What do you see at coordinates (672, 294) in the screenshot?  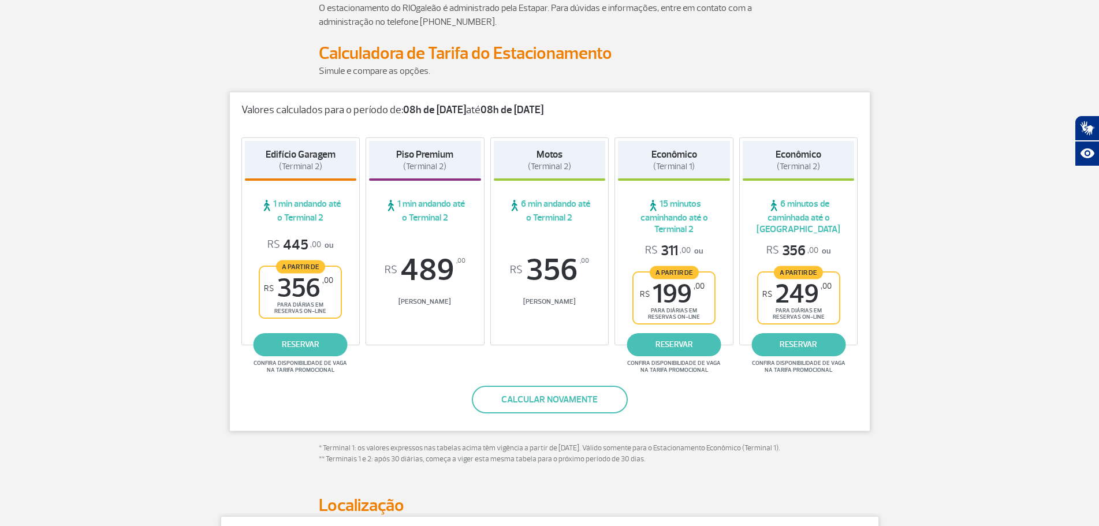 I see `span: 199` at bounding box center [672, 294].